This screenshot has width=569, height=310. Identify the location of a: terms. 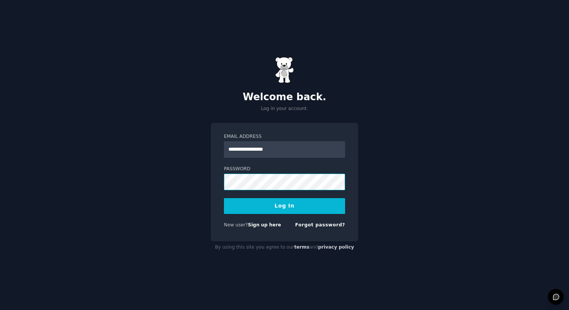
(302, 247).